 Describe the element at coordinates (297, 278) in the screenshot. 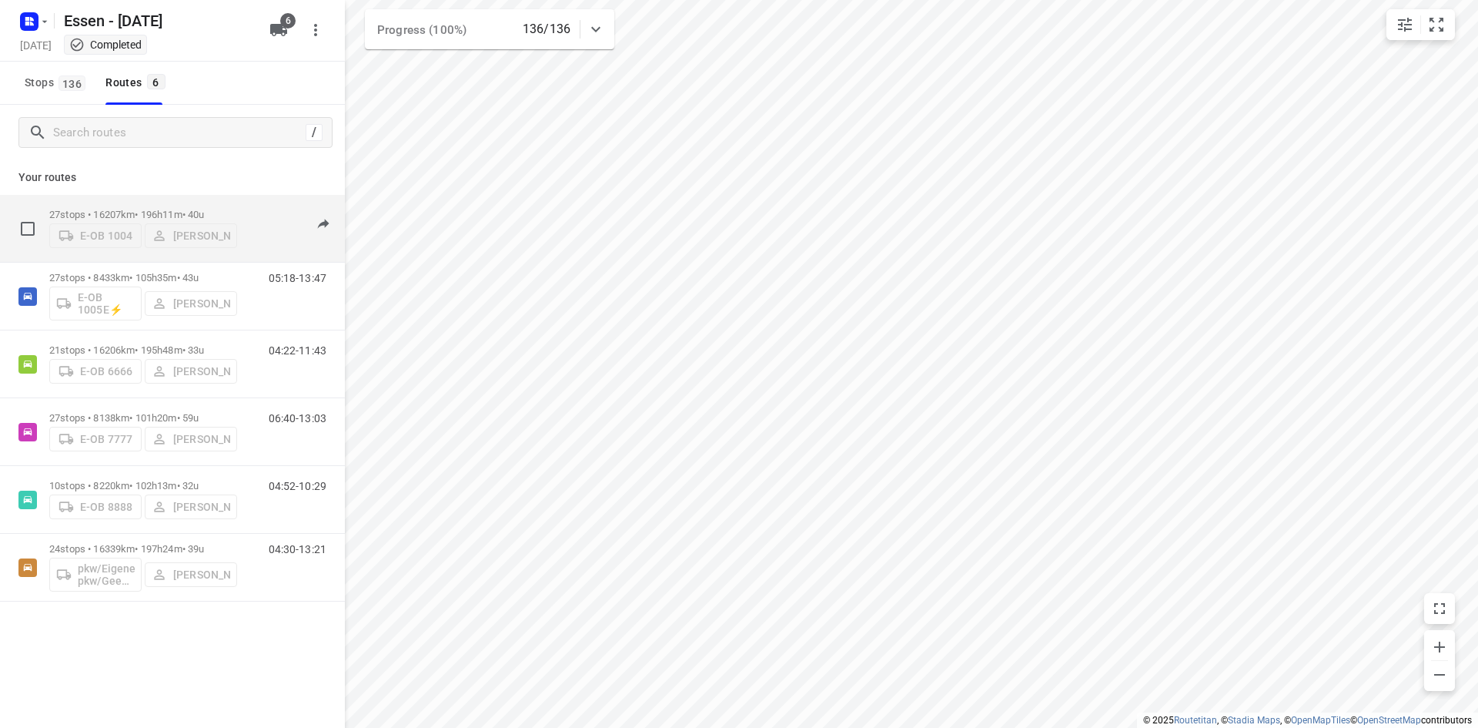

I see `p: 05:18-13:47` at that location.